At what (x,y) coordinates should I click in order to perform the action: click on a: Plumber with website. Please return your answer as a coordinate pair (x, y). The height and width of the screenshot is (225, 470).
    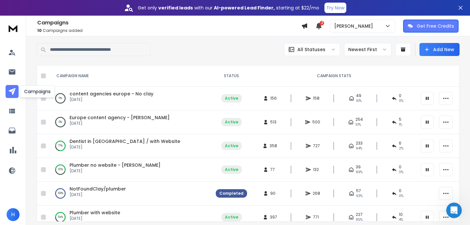
    Looking at the image, I should click on (95, 213).